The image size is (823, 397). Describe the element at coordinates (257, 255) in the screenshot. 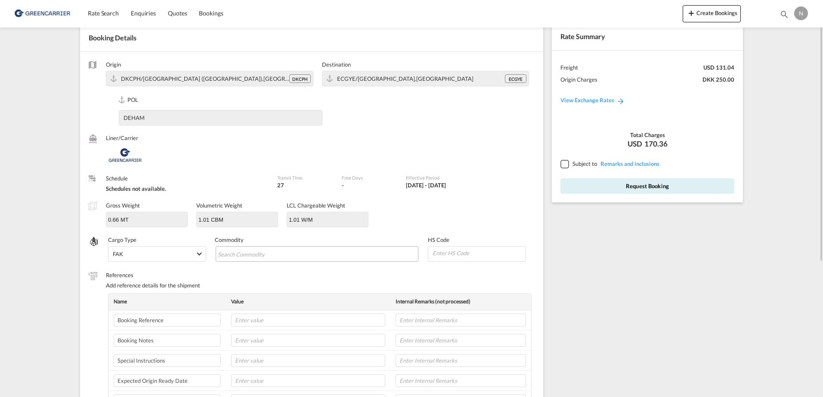

I see `input: Search Commodity` at that location.